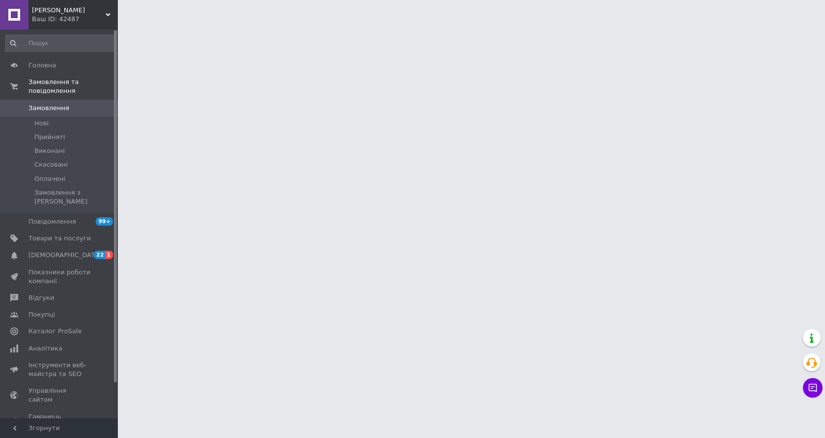  What do you see at coordinates (59, 277) in the screenshot?
I see `span: Показники роботи компанії` at bounding box center [59, 277].